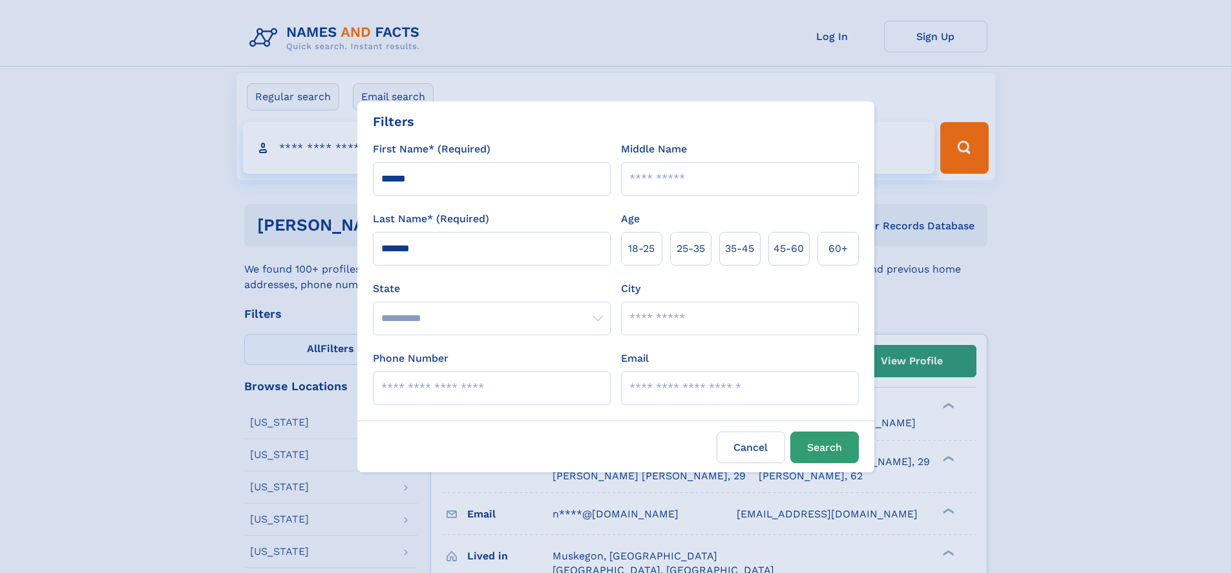  Describe the element at coordinates (789, 249) in the screenshot. I see `span: 45‑60` at that location.